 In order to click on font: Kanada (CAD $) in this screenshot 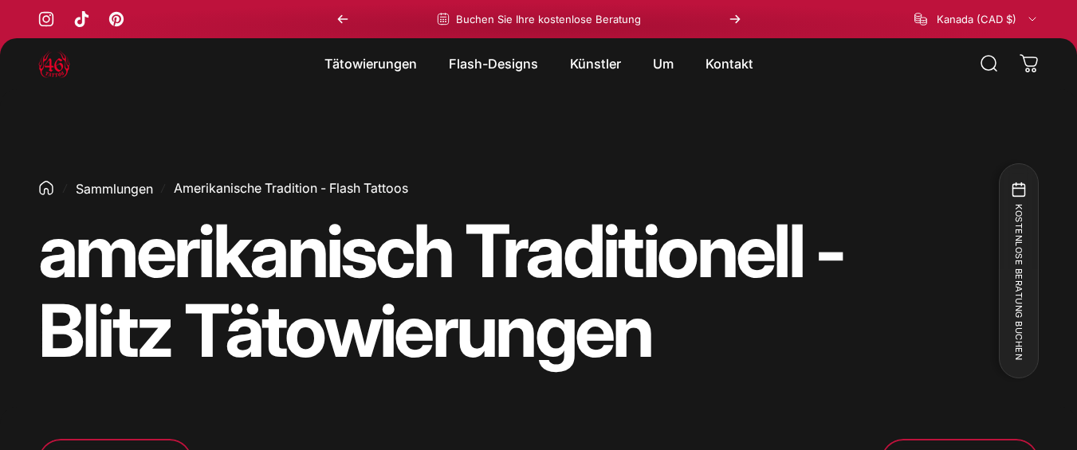, I will do `click(976, 19)`.